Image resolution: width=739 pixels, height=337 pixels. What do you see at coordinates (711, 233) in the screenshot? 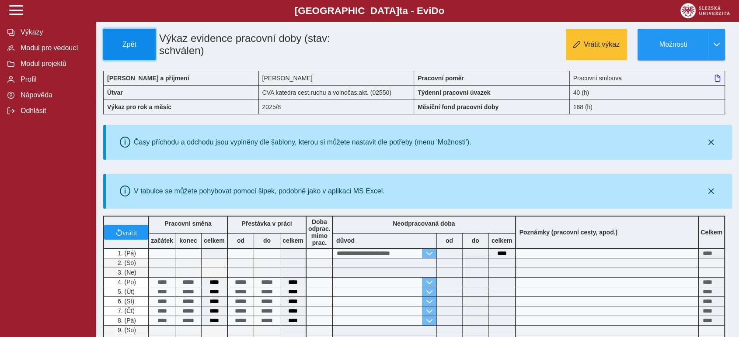
I see `b: Celkem` at bounding box center [711, 233].